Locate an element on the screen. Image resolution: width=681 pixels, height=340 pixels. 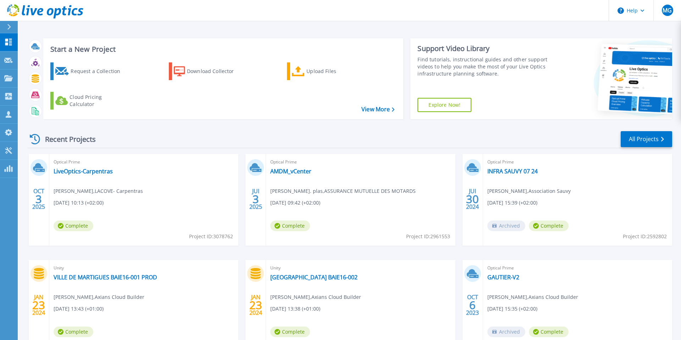
div: Find tutorials, instructional guides and other support videos to help you make the most of your L... is located at coordinates (484, 67).